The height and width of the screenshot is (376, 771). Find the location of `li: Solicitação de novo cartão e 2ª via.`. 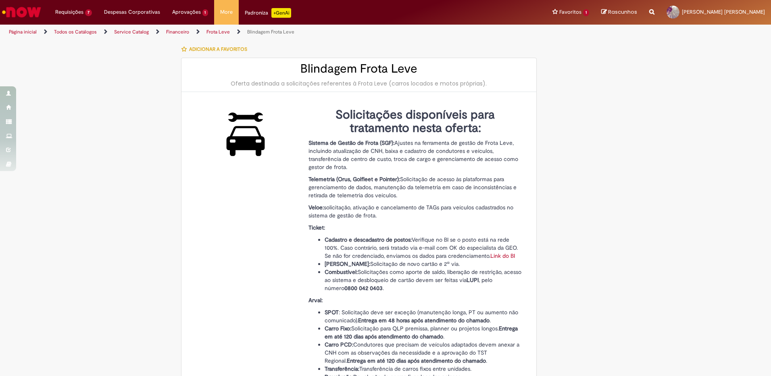

li: Solicitação de novo cartão e 2ª via. is located at coordinates (423, 264).